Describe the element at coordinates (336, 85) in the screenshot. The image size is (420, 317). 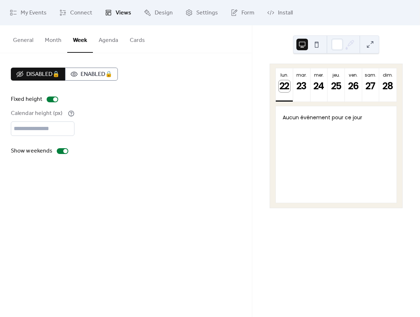
I see `button: jeu.25` at that location.